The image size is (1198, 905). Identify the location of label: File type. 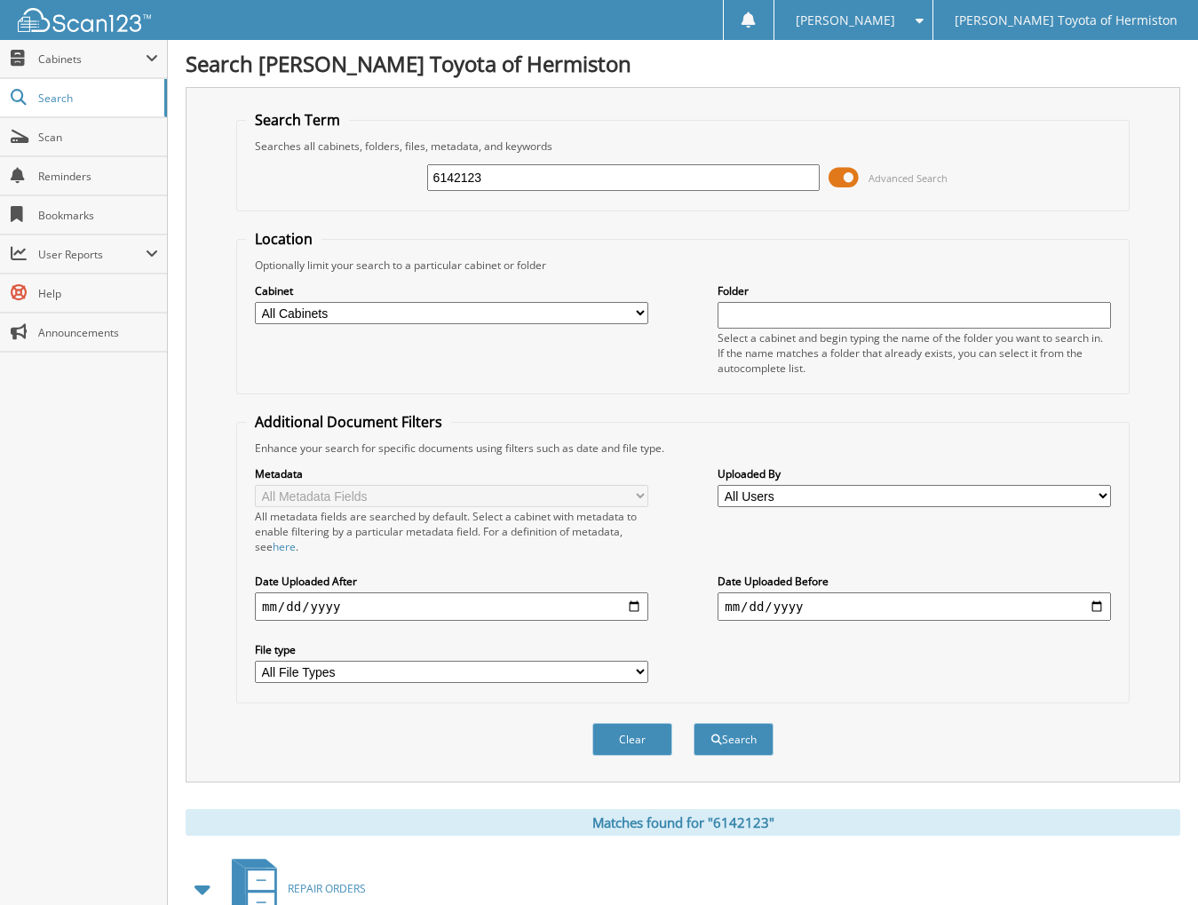
(451, 649).